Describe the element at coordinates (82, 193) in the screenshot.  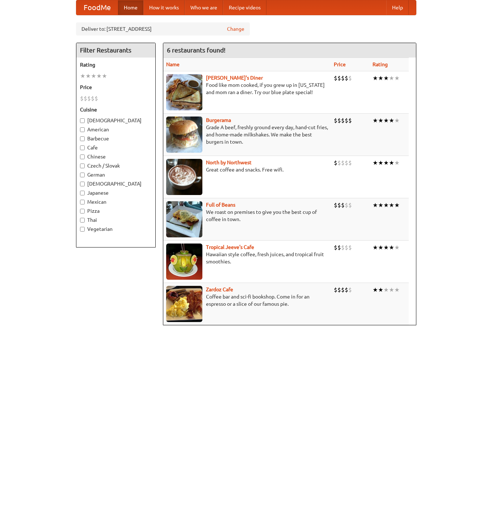
I see `input: Japanese` at that location.